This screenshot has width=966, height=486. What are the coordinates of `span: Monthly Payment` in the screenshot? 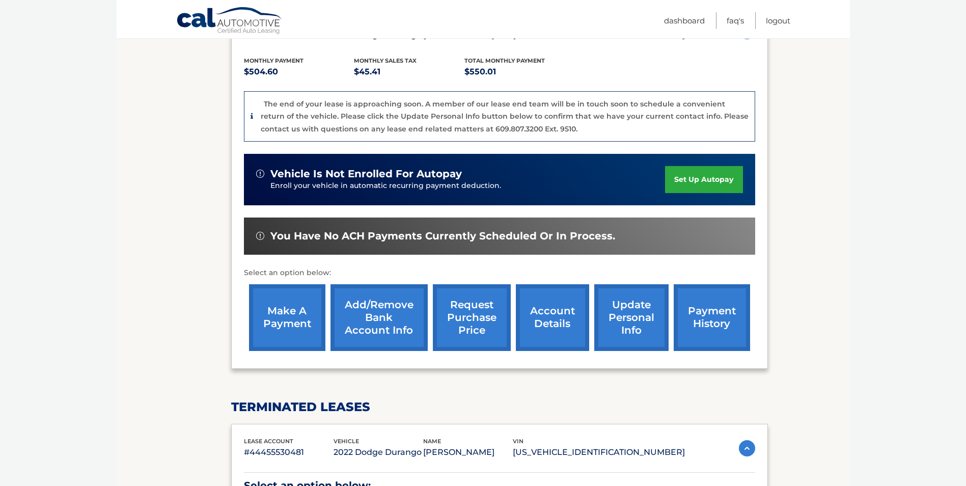 It's located at (273, 61).